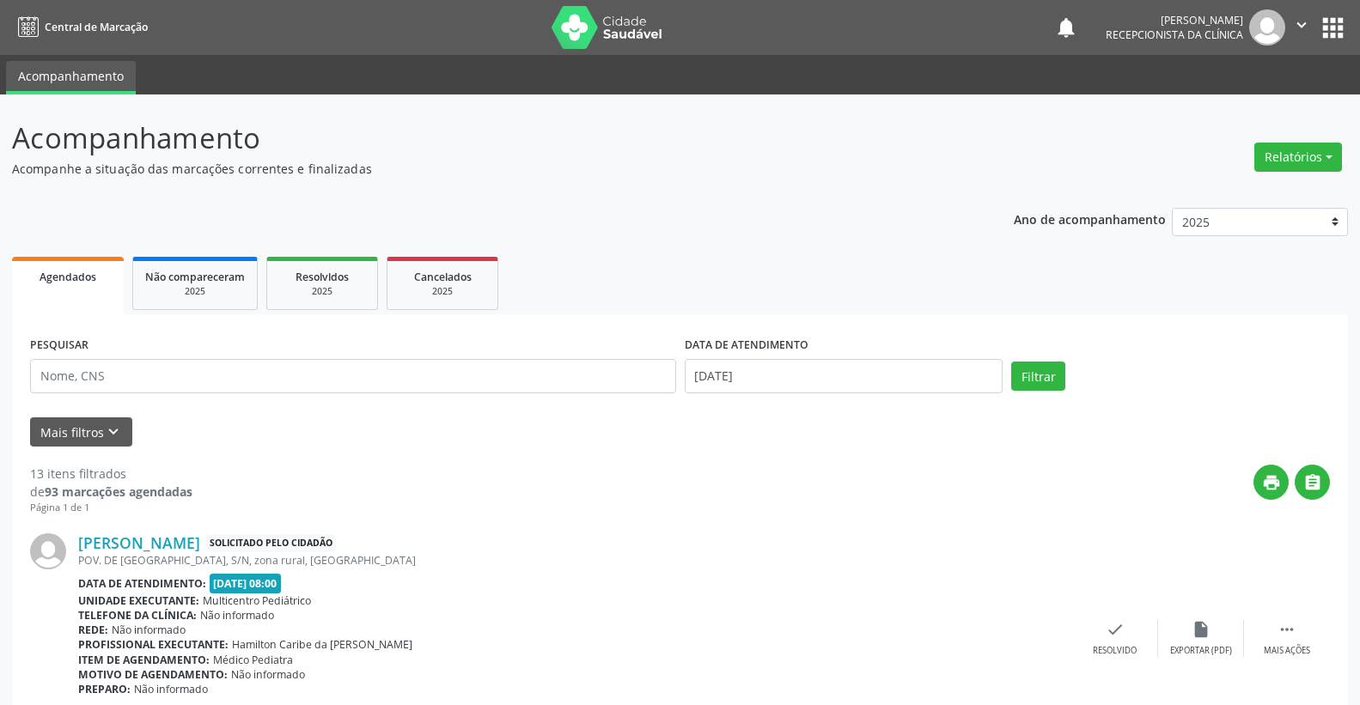 The height and width of the screenshot is (705, 1360). I want to click on button: print, so click(1270, 482).